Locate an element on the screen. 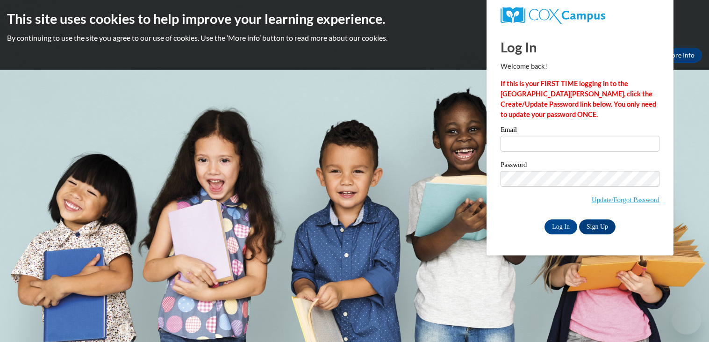 The height and width of the screenshot is (342, 709). a: Update/Forgot Password is located at coordinates (625, 200).